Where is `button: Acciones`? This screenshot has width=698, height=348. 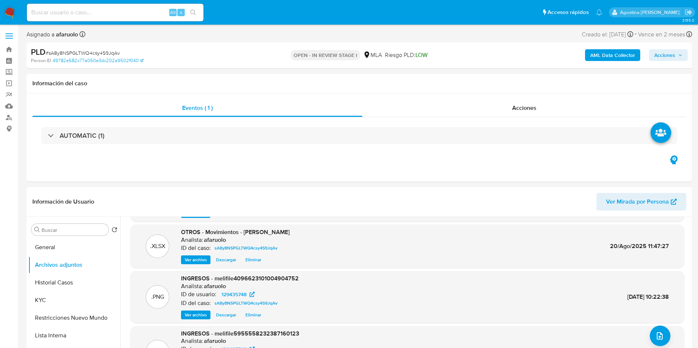 button: Acciones is located at coordinates (668, 55).